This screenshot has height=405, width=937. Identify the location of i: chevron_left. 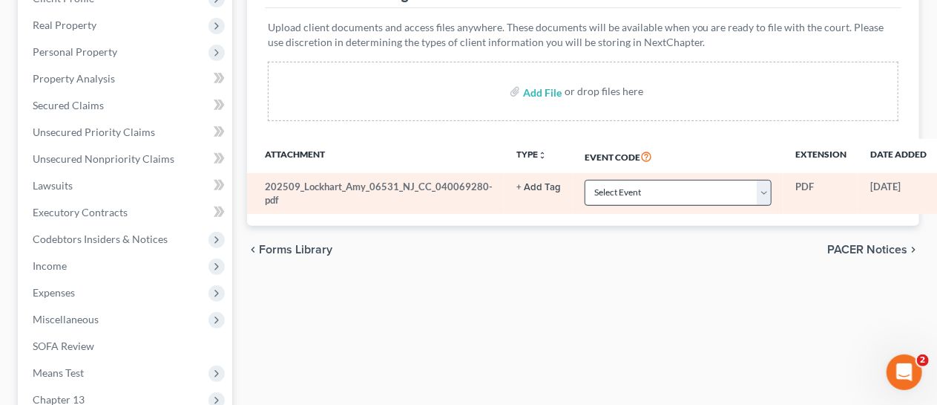
(253, 249).